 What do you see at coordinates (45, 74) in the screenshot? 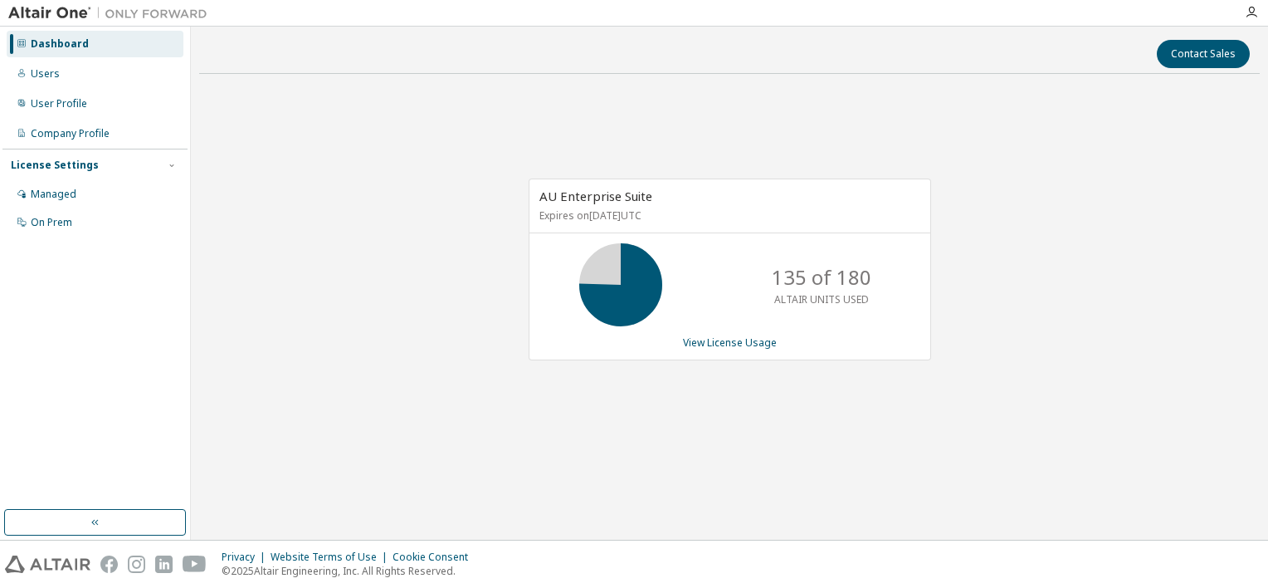
I see `div: Users` at bounding box center [45, 74].